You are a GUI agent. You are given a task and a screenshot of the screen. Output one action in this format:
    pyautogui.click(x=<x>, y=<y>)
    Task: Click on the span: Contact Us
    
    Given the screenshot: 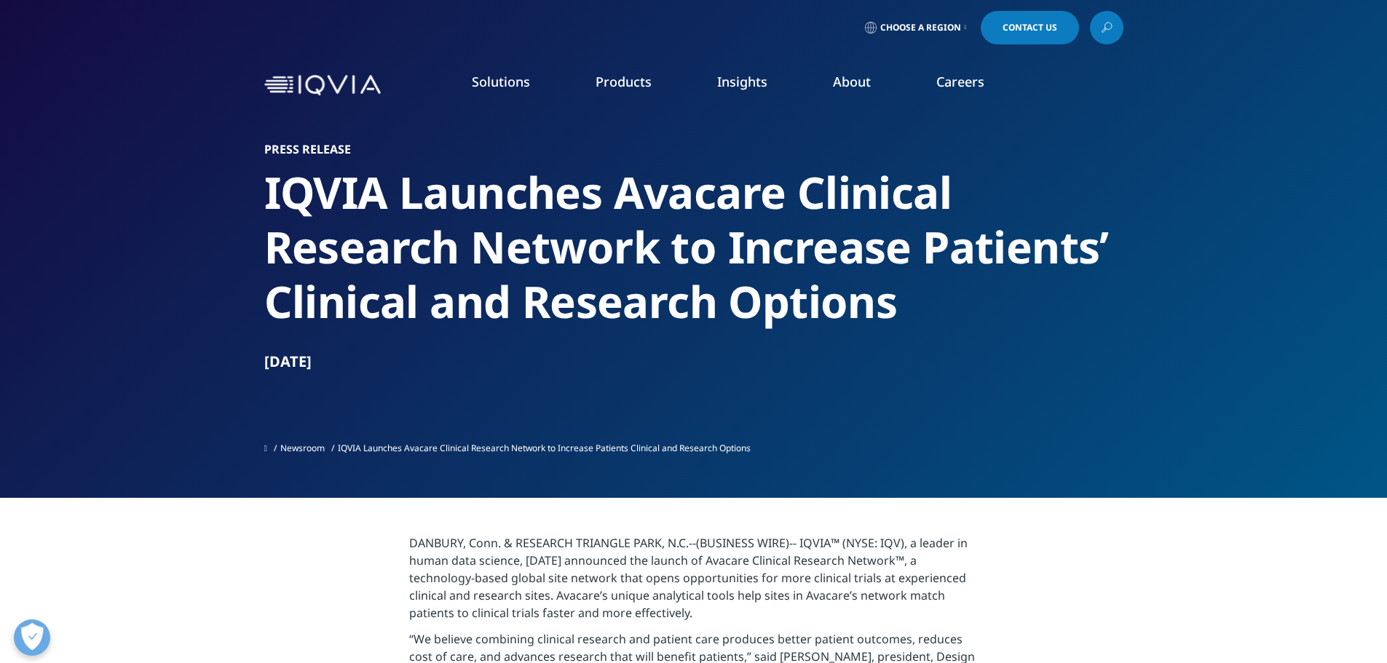 What is the action you would take?
    pyautogui.click(x=1030, y=28)
    